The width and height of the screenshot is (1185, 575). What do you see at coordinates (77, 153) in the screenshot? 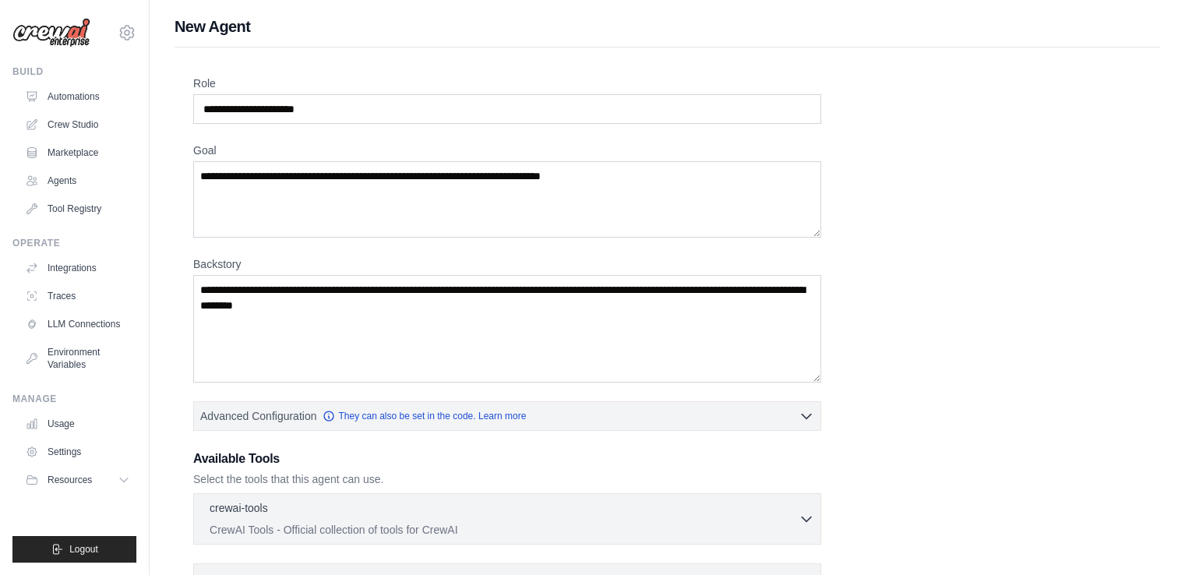
I see `a: Marketplace` at bounding box center [77, 153].